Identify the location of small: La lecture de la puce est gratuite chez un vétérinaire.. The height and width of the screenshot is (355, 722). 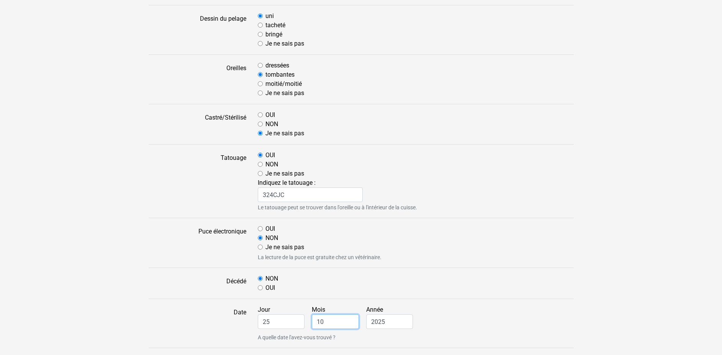
(416, 257).